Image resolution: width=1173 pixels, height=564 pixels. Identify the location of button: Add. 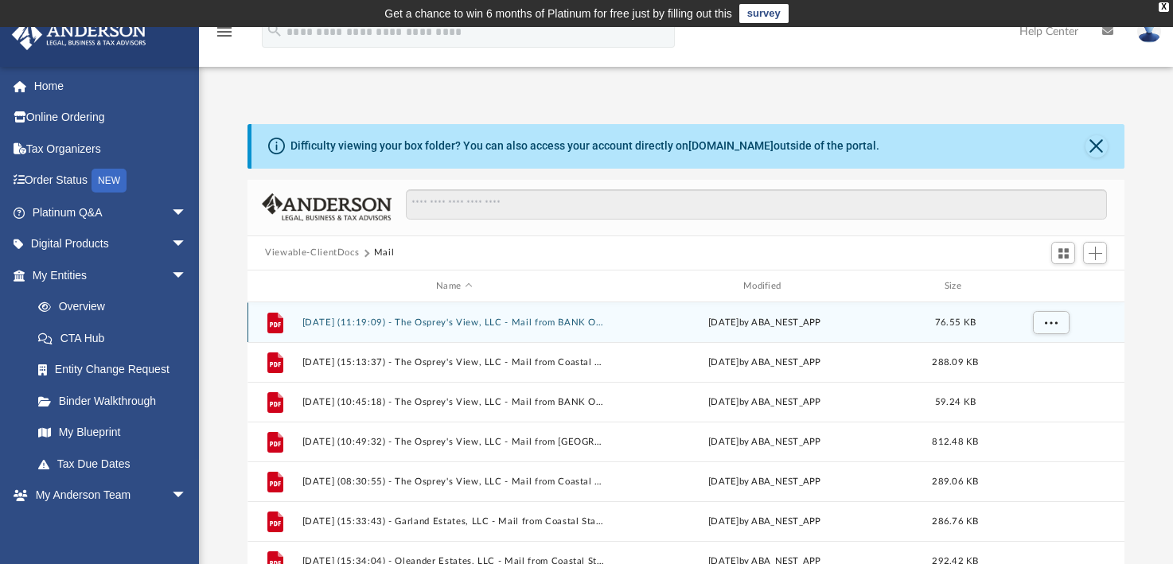
(1095, 253).